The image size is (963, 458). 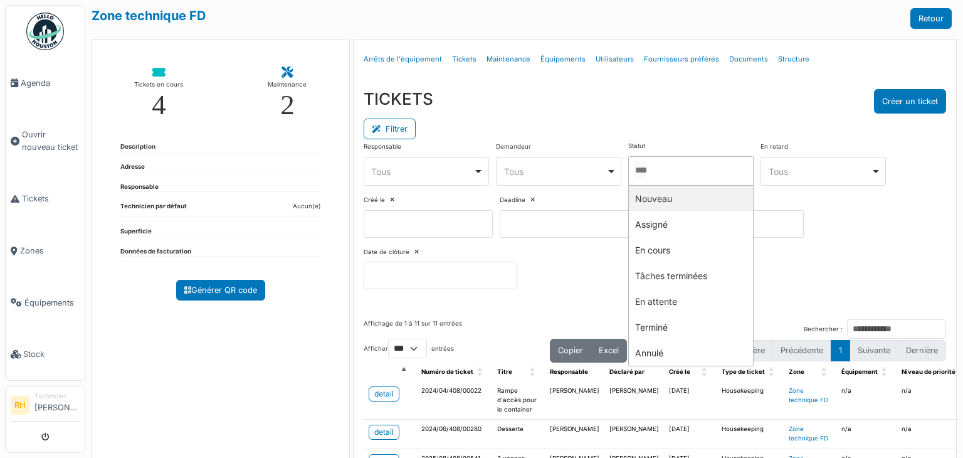 I want to click on span: Type de ticket, so click(x=743, y=371).